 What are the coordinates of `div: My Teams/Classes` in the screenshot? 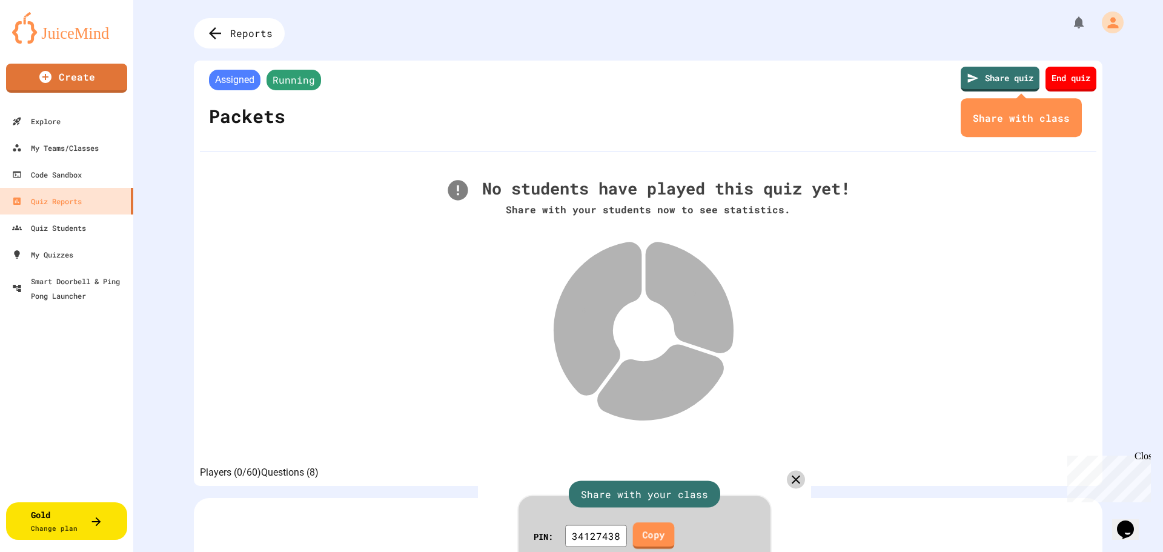 It's located at (55, 148).